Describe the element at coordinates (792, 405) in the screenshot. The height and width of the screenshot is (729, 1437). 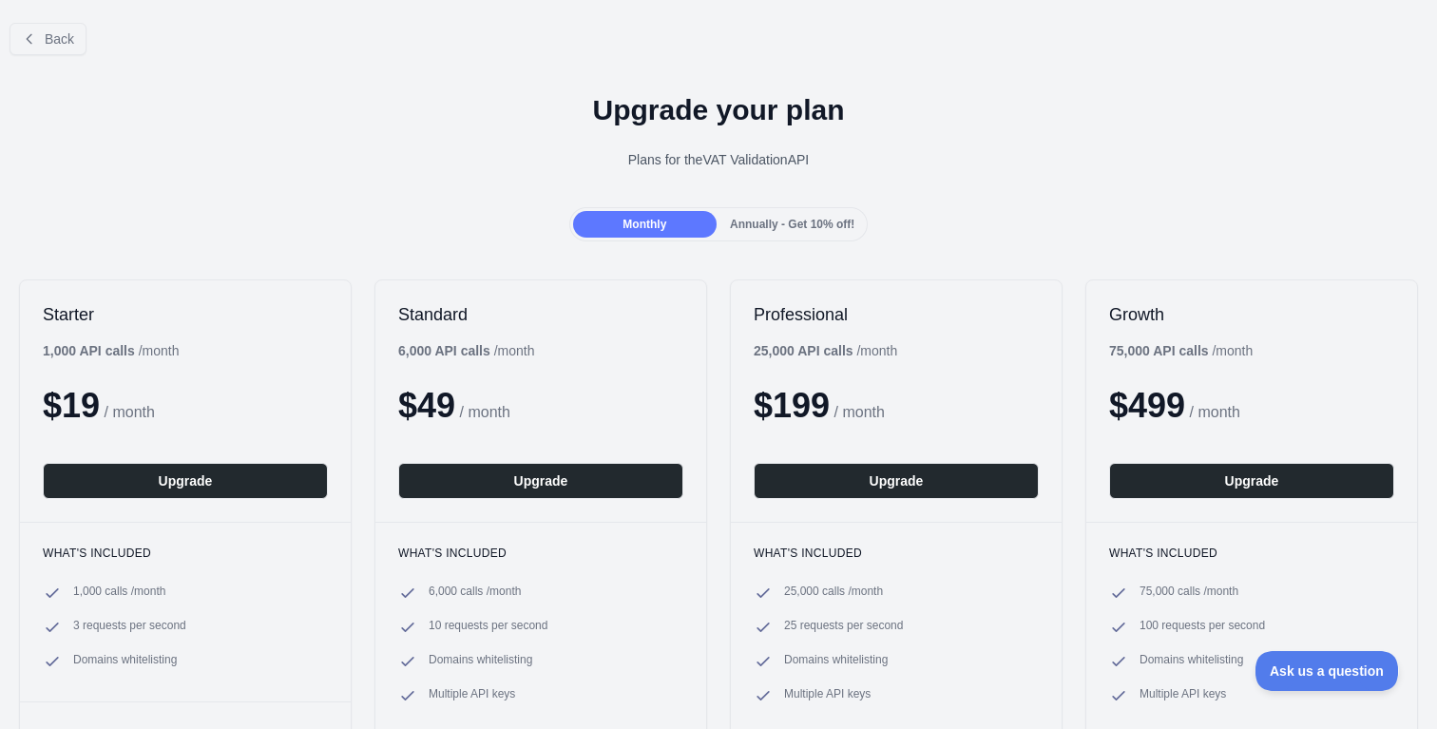
I see `span: $ 199` at that location.